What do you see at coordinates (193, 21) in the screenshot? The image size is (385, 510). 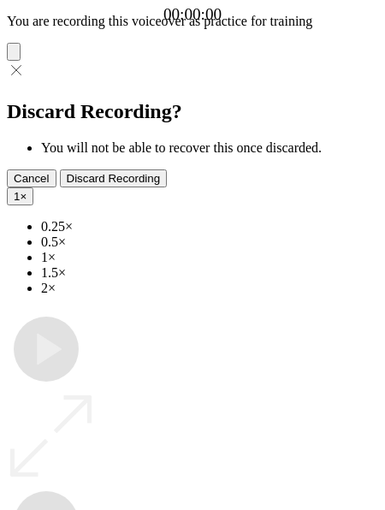 I see `p: You are recording this voiceover as practice for training` at bounding box center [193, 21].